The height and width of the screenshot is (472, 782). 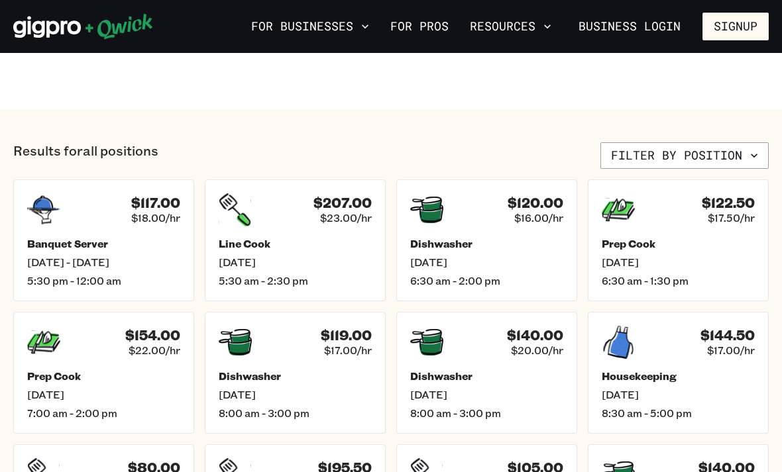 What do you see at coordinates (510, 26) in the screenshot?
I see `button: Resources` at bounding box center [510, 26].